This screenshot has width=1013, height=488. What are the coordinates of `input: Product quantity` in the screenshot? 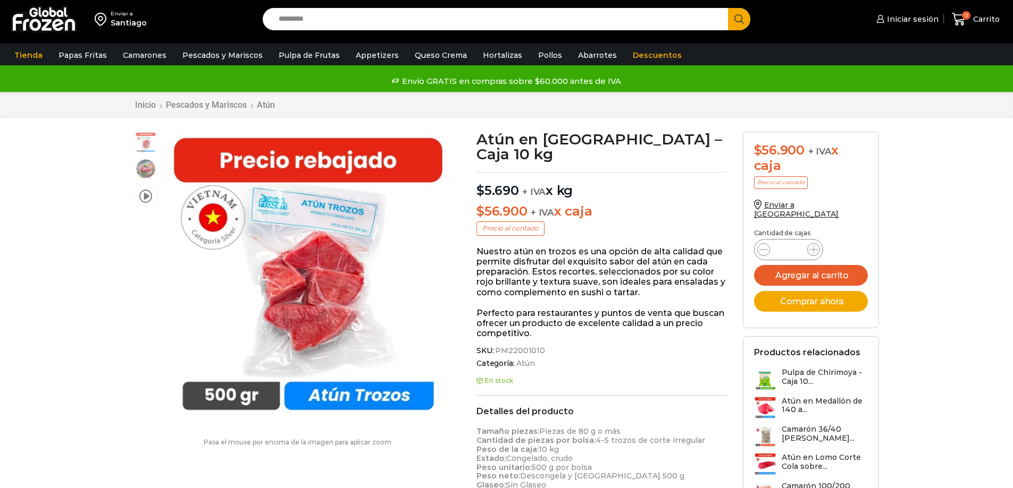 It's located at (788, 250).